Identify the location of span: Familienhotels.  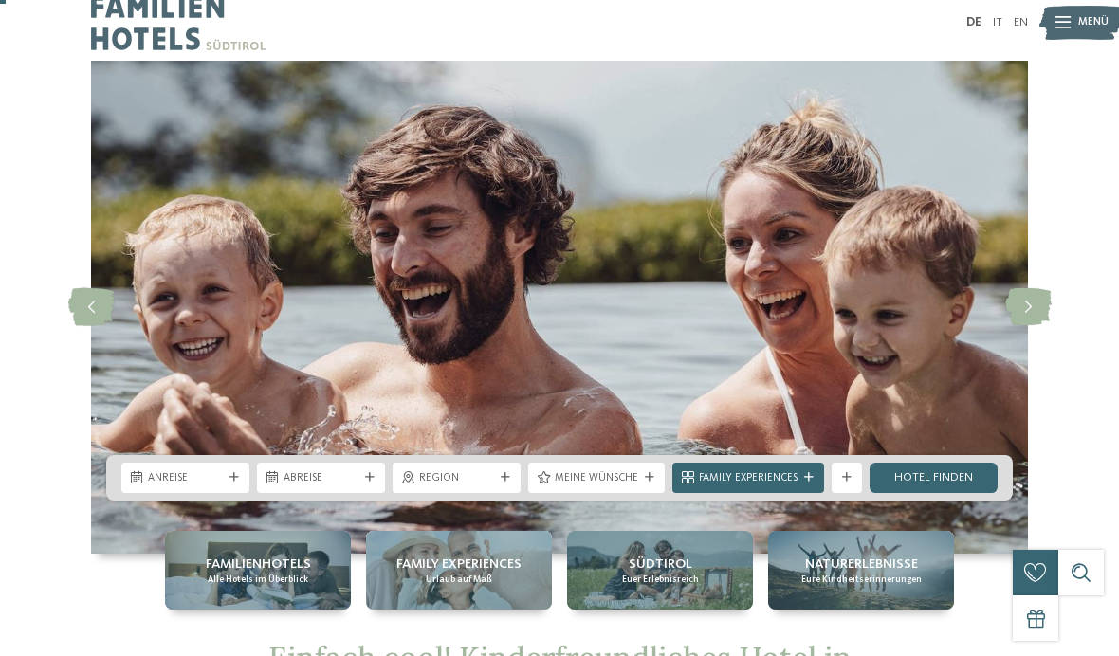
(258, 564).